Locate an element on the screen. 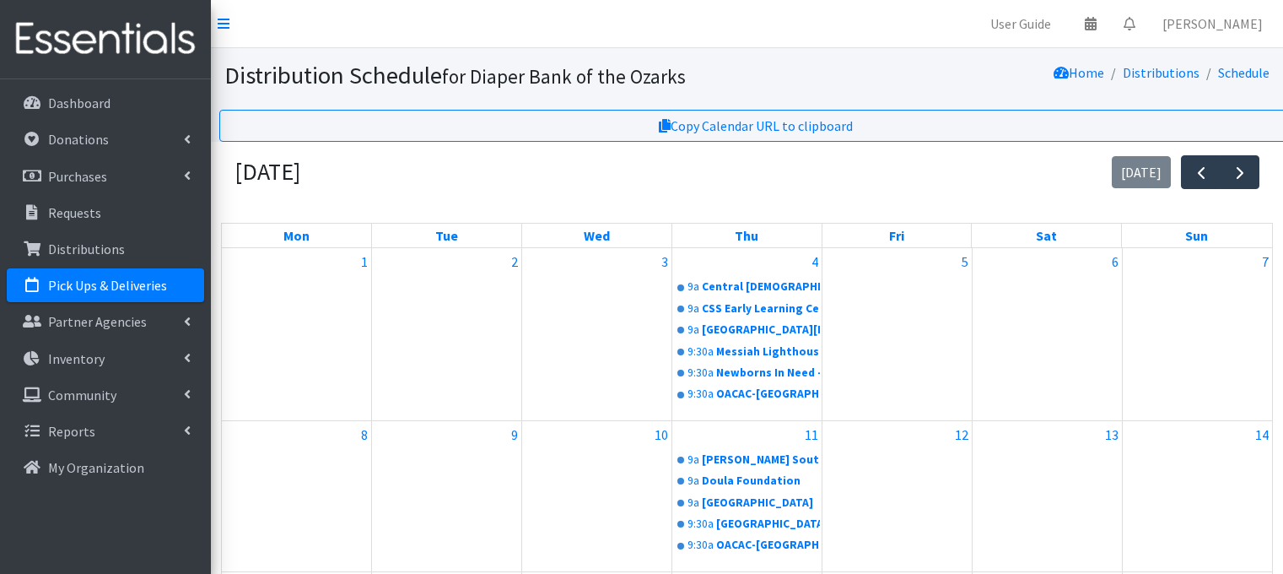 Image resolution: width=1283 pixels, height=574 pixels. a: Tuesday is located at coordinates (446, 235).